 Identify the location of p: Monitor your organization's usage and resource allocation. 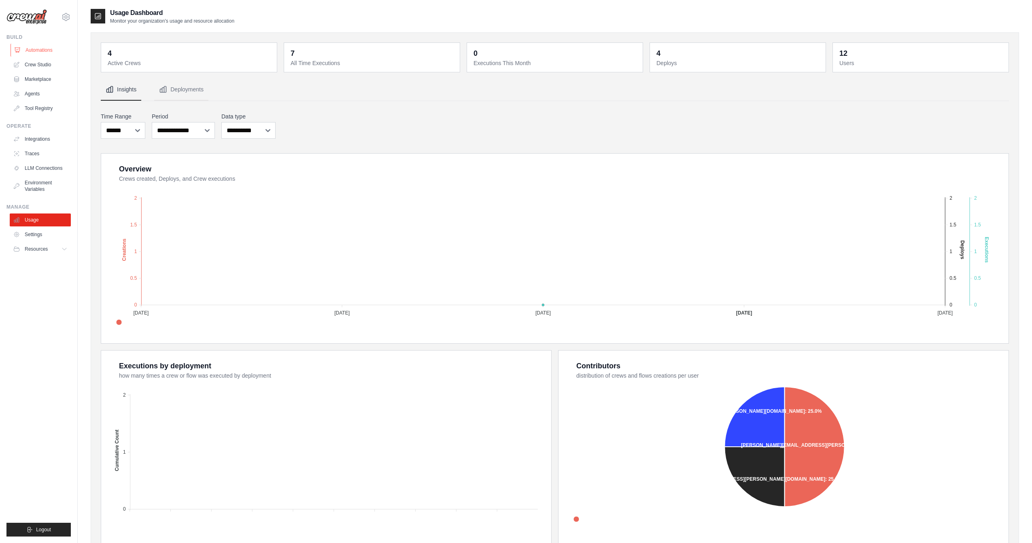
(172, 21).